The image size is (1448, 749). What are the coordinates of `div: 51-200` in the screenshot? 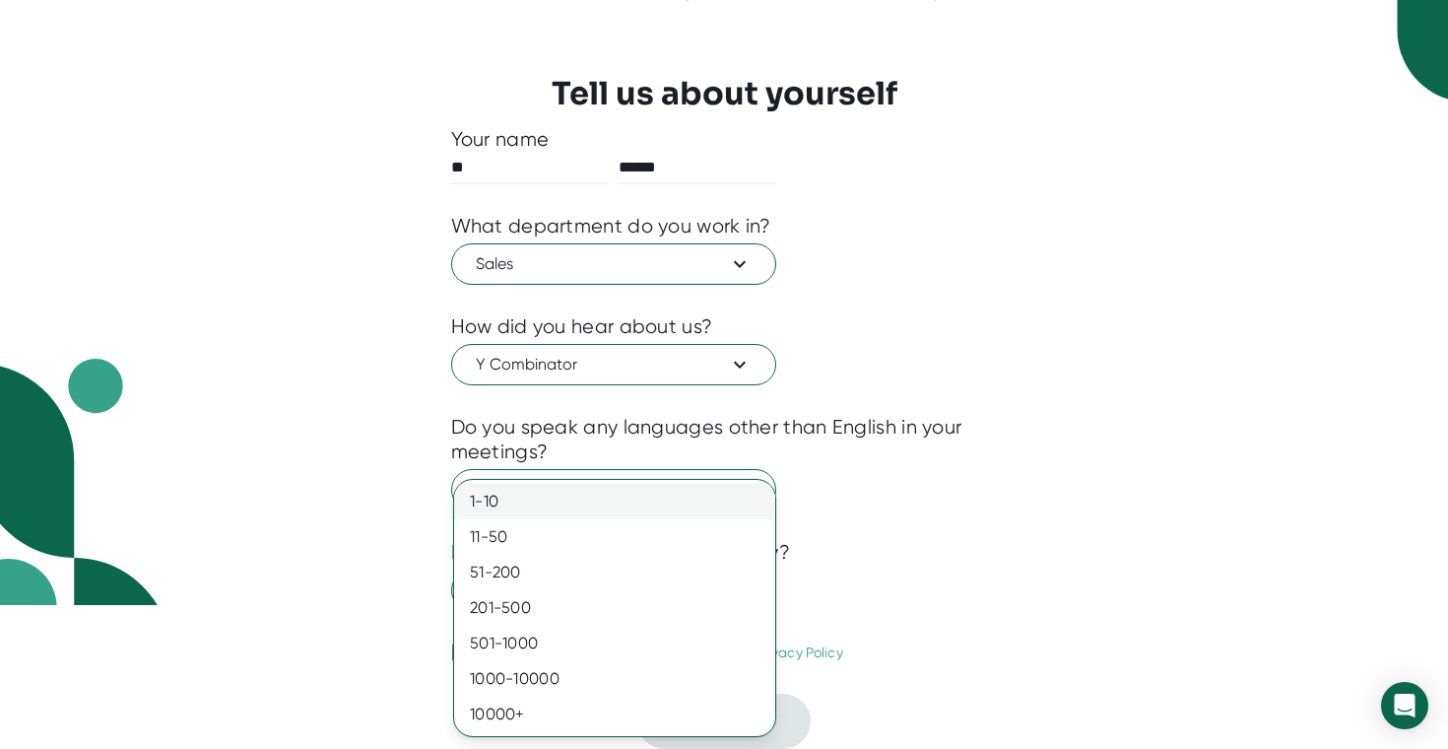 It's located at (615, 572).